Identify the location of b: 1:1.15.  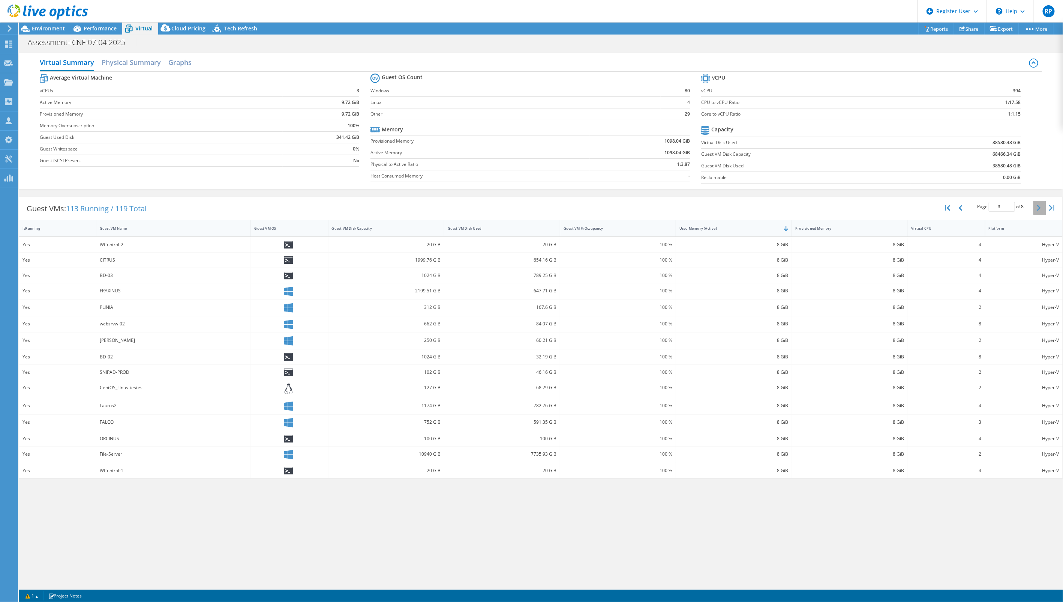
(1015, 114).